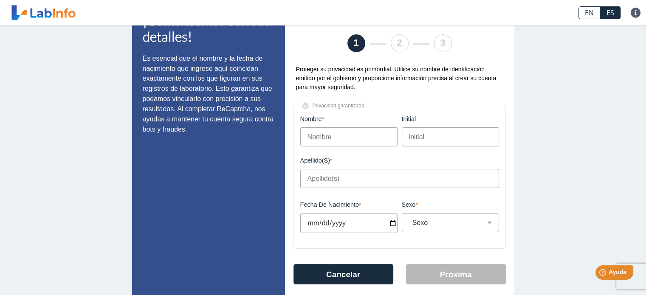  What do you see at coordinates (349, 205) in the screenshot?
I see `label: Fecha de Nacimiento` at bounding box center [349, 205].